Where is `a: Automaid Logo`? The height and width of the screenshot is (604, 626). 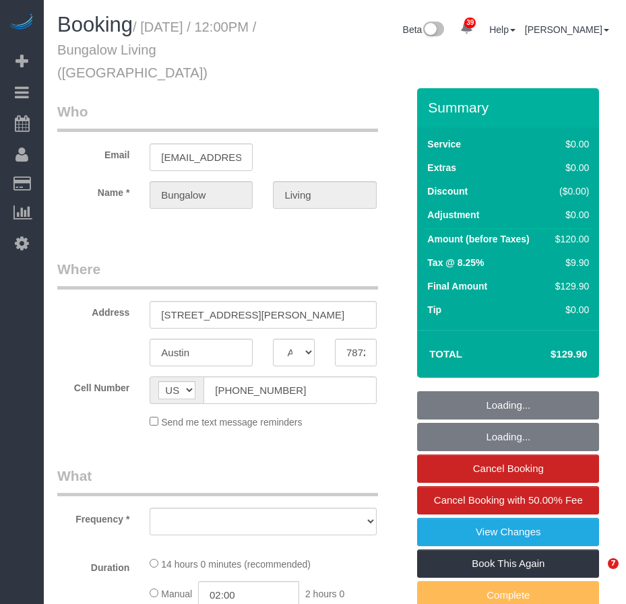
a: Automaid Logo is located at coordinates (22, 23).